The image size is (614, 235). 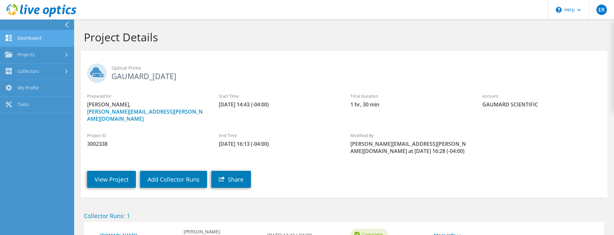 What do you see at coordinates (356, 68) in the screenshot?
I see `span: Optical Prime` at bounding box center [356, 68].